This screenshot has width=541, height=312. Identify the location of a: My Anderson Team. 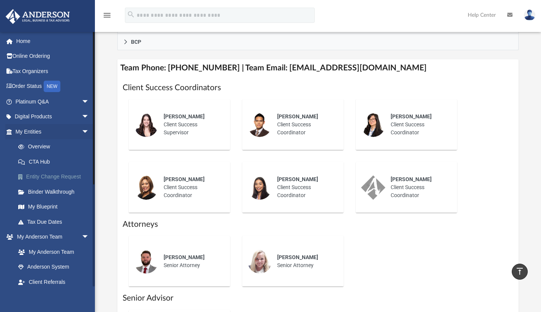
(52, 251).